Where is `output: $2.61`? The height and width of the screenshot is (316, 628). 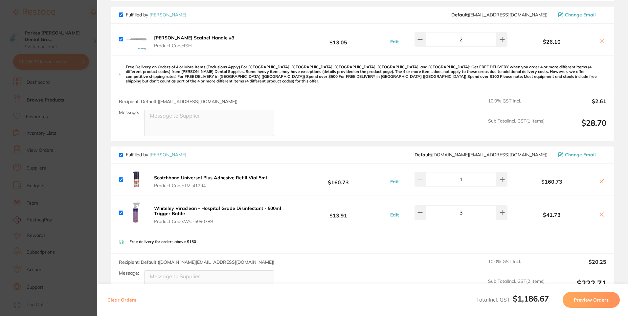 output: $2.61 is located at coordinates (578, 105).